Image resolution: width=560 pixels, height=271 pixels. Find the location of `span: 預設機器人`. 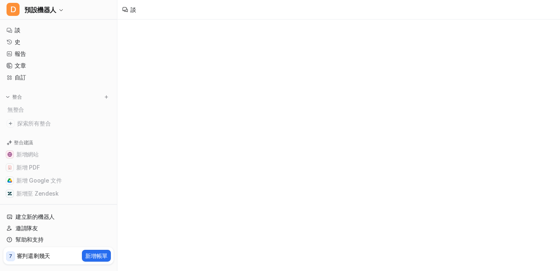

span: 預設機器人 is located at coordinates (40, 10).